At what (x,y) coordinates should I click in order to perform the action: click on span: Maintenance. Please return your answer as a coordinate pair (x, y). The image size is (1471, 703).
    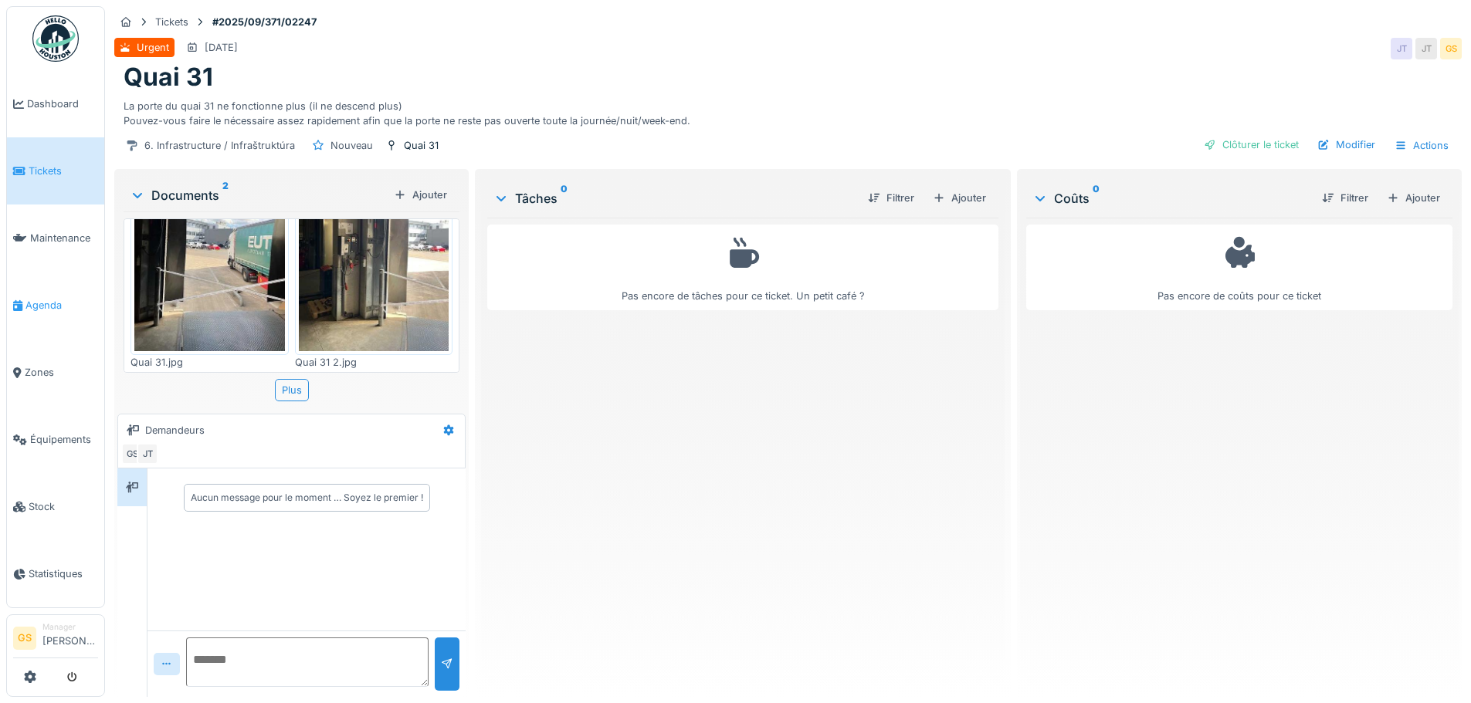
    Looking at the image, I should click on (64, 238).